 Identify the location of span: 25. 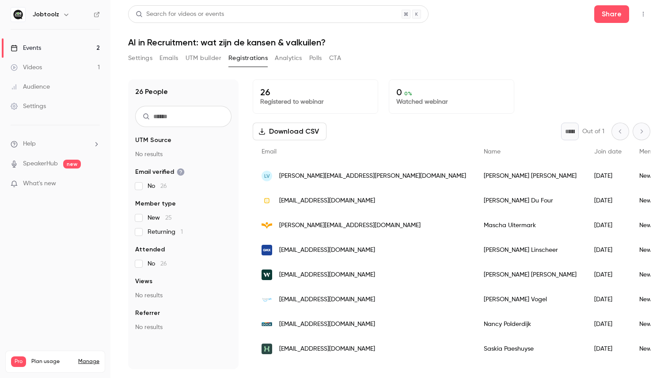
(168, 218).